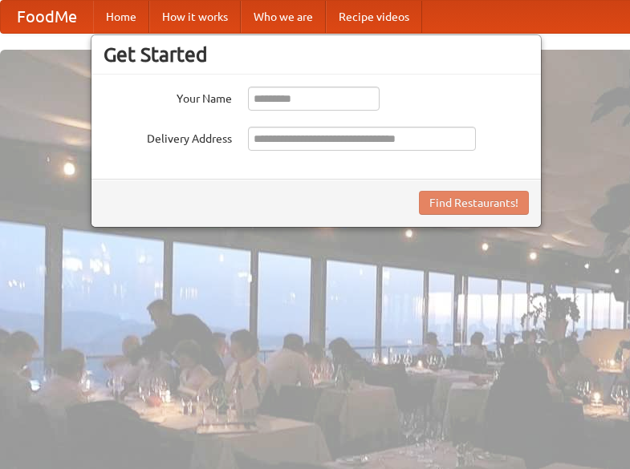  Describe the element at coordinates (168, 136) in the screenshot. I see `label: Delivery Address` at that location.